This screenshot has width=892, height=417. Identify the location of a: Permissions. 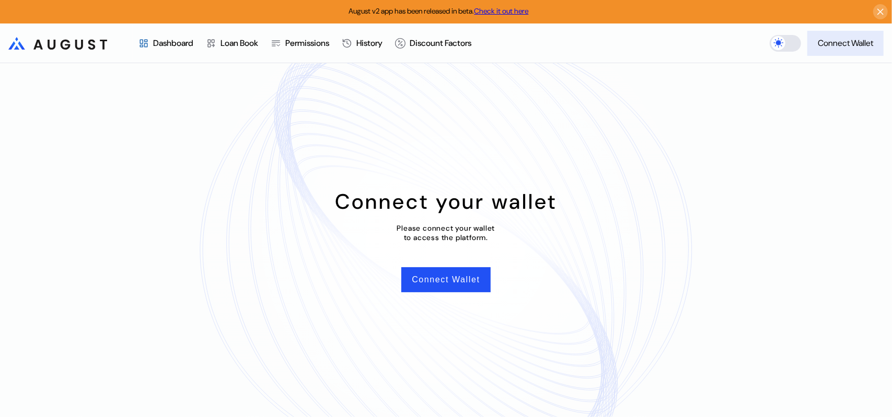
(300, 43).